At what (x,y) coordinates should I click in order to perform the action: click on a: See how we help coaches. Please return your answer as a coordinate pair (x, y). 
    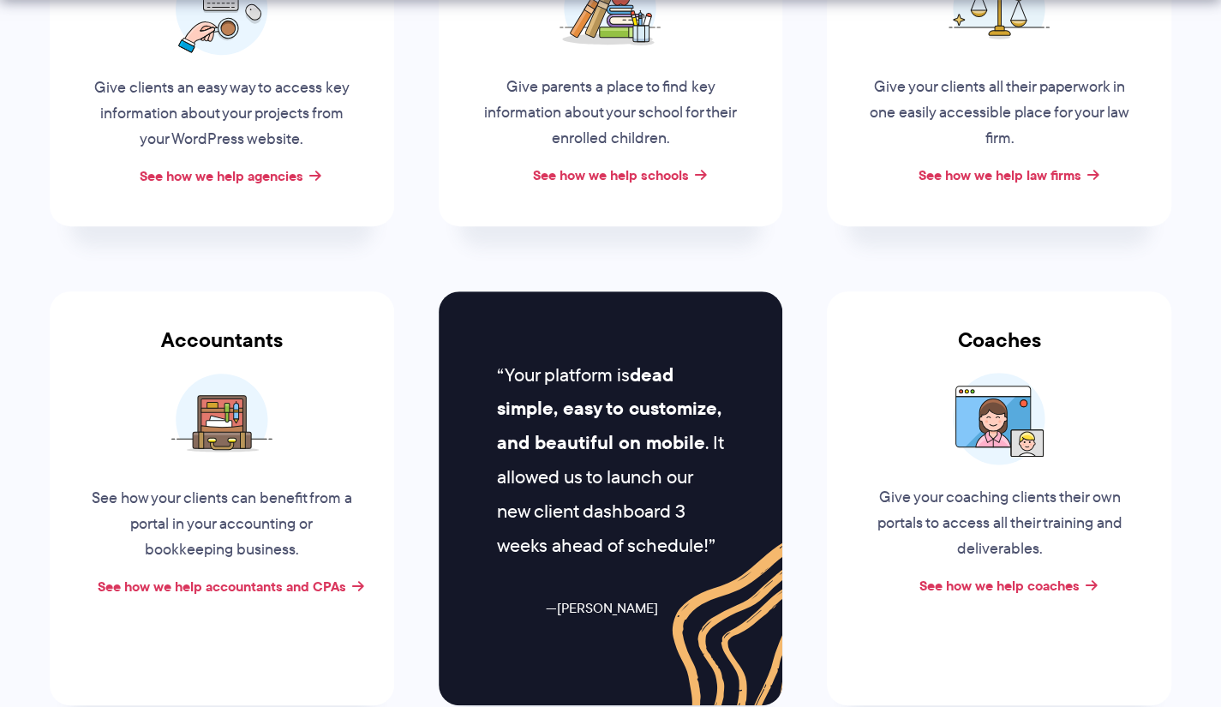
    Looking at the image, I should click on (999, 585).